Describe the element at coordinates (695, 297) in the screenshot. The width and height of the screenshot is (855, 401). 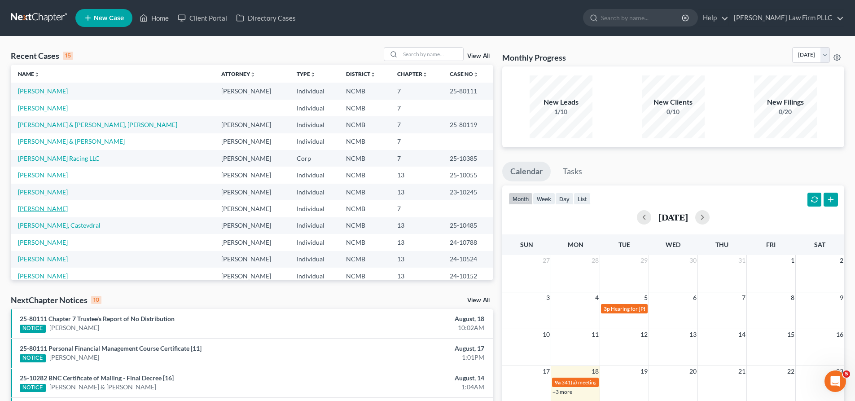
I see `span: 6` at that location.